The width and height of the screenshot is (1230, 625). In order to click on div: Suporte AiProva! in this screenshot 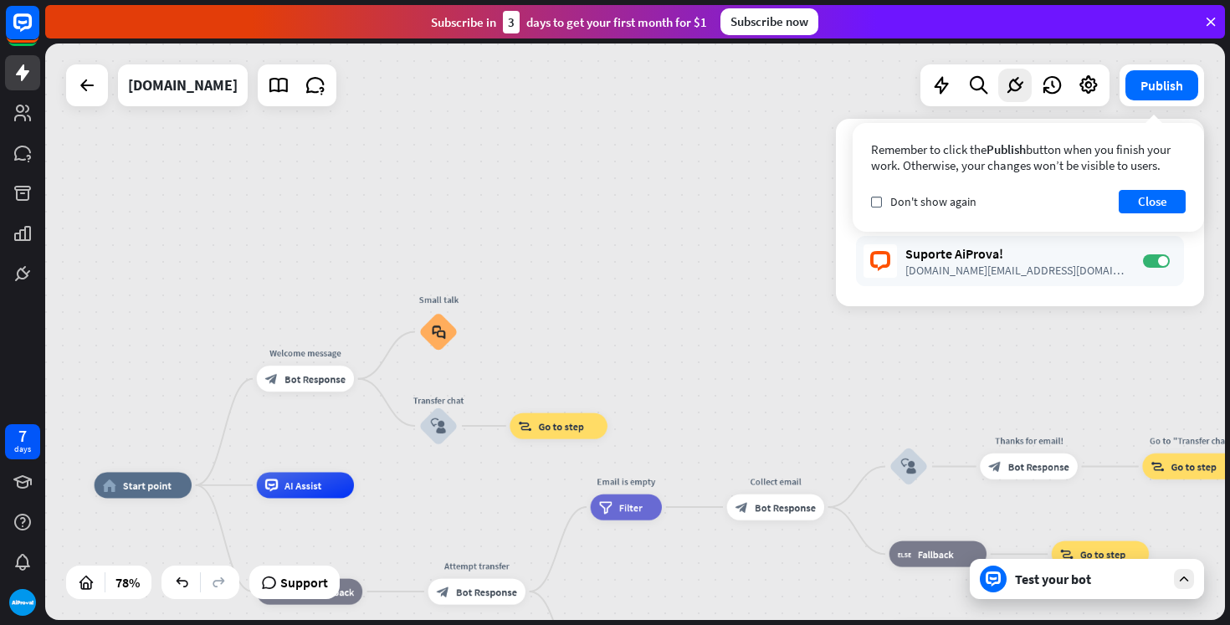, I will do `click(1015, 253)`.